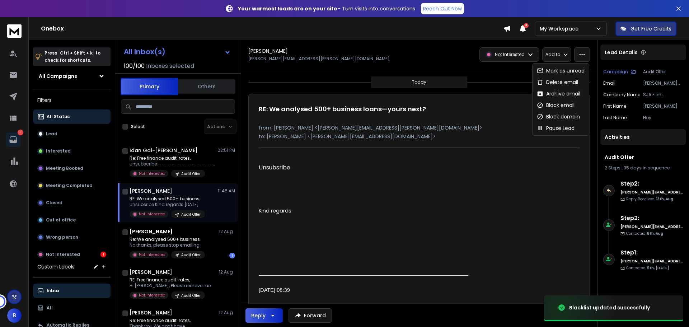 This screenshot has height=327, width=689. I want to click on button: Others, so click(207, 87).